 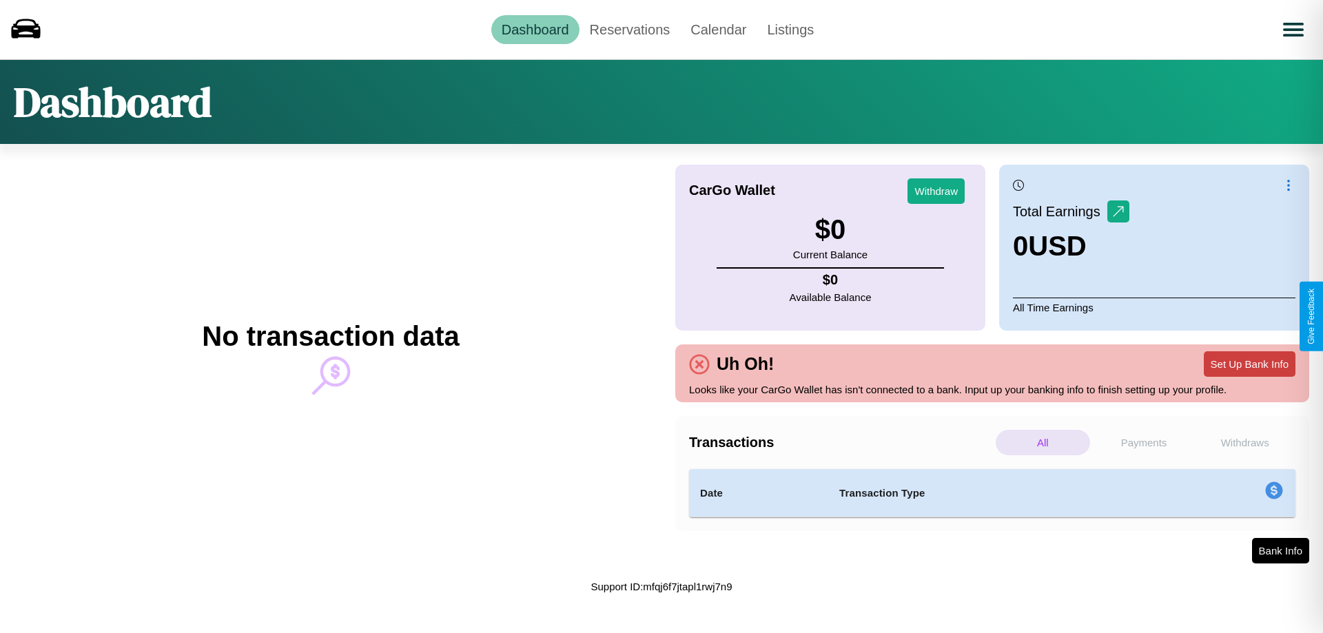 I want to click on button: Bank Info, so click(x=1280, y=550).